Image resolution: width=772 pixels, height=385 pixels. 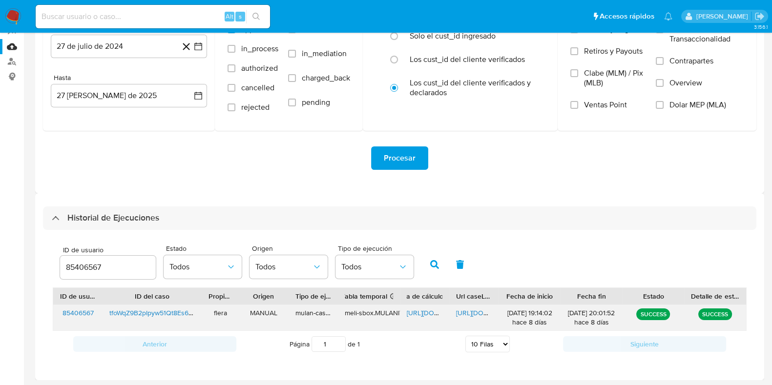 What do you see at coordinates (759, 16) in the screenshot?
I see `a: Salir` at bounding box center [759, 16].